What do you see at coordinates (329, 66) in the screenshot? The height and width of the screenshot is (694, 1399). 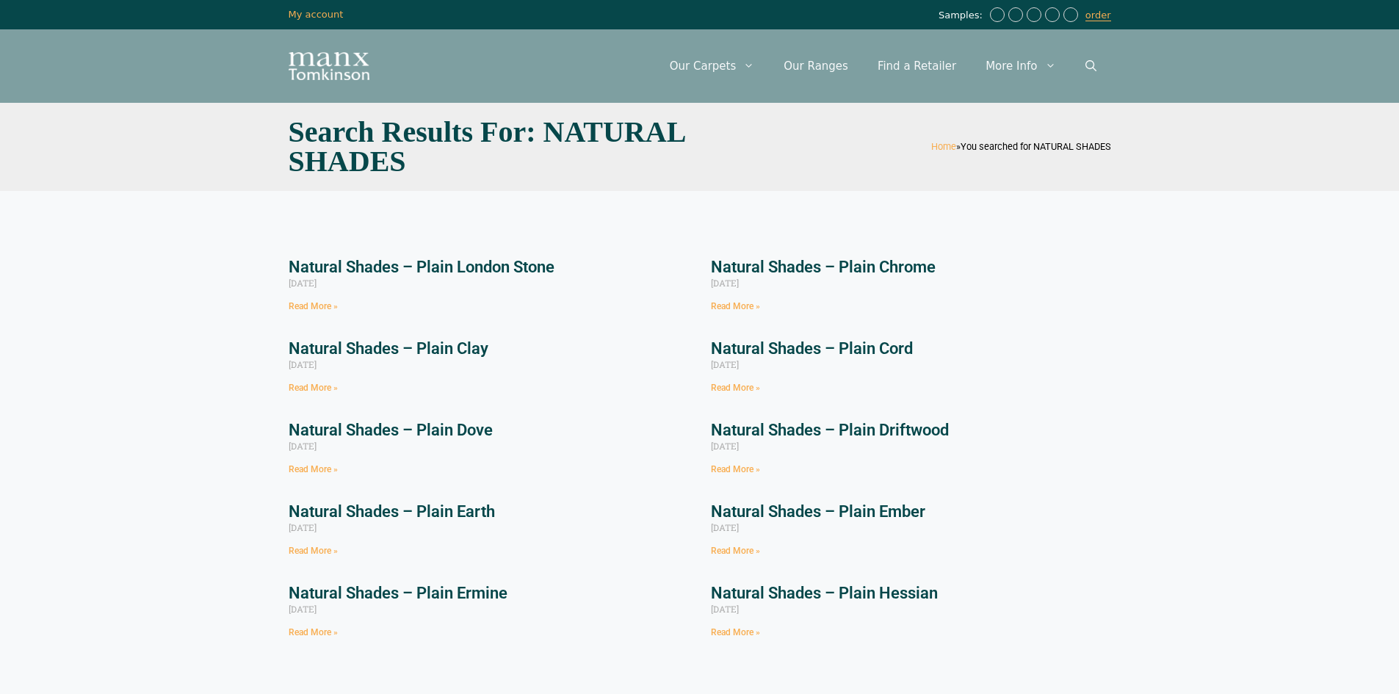 I see `img: Manx Tomkinson` at bounding box center [329, 66].